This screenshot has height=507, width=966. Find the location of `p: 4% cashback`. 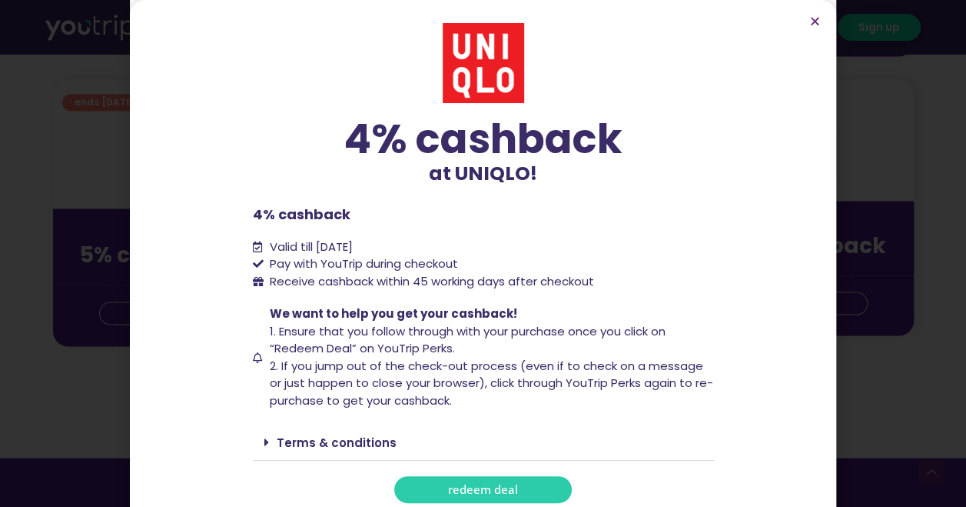

p: 4% cashback is located at coordinates (484, 214).